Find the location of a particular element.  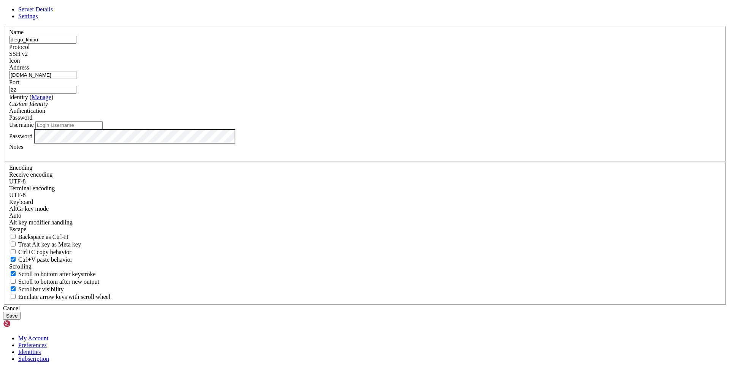

label: Password is located at coordinates (21, 136).